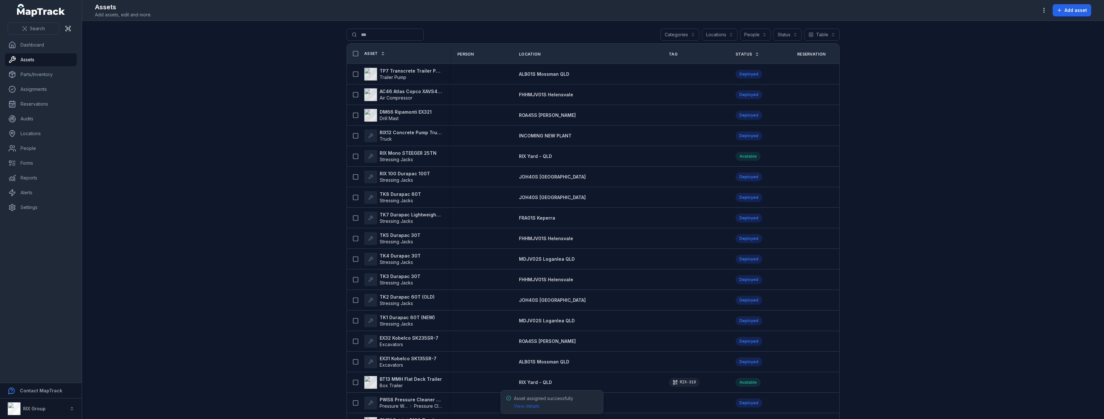 The width and height of the screenshot is (1104, 419). I want to click on a: Dashboard, so click(41, 45).